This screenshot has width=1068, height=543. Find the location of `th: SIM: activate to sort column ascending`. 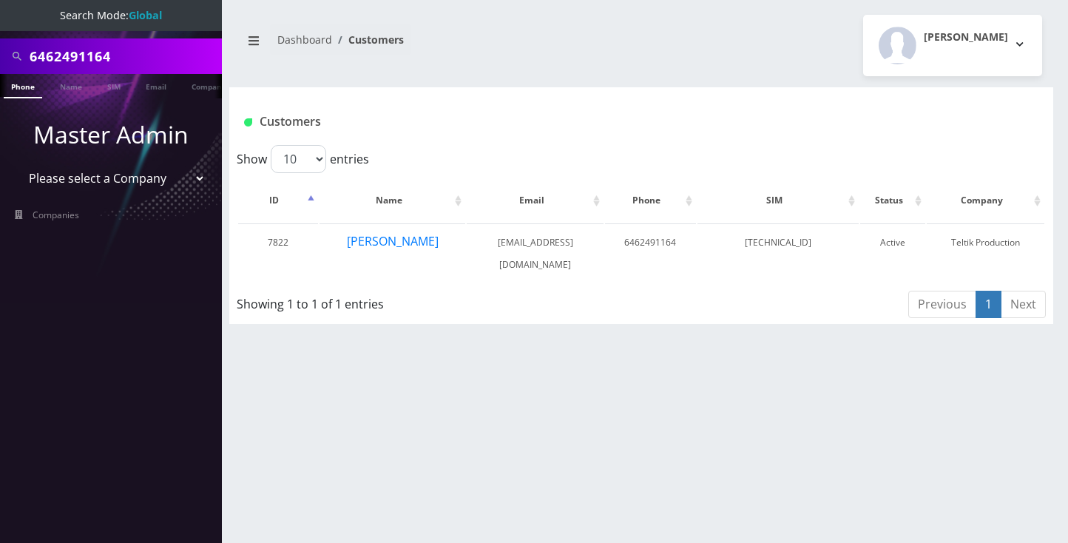

th: SIM: activate to sort column ascending is located at coordinates (778, 200).